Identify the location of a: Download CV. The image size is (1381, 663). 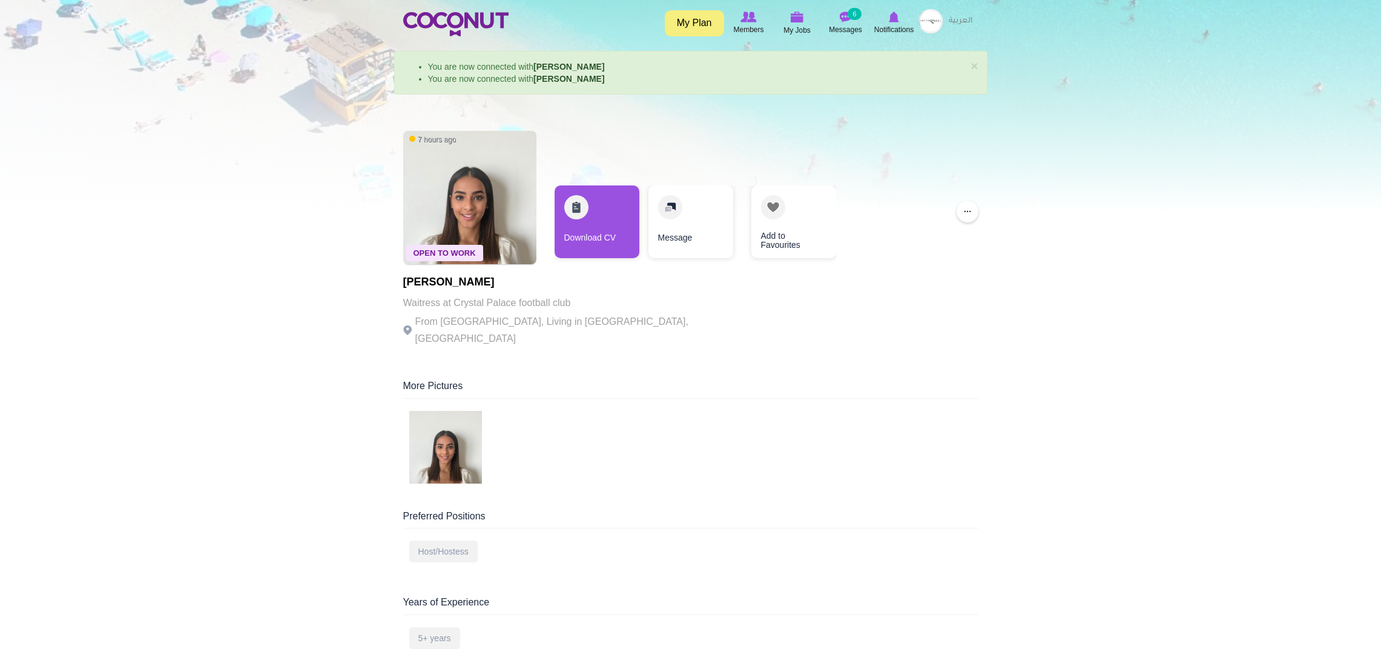
(597, 222).